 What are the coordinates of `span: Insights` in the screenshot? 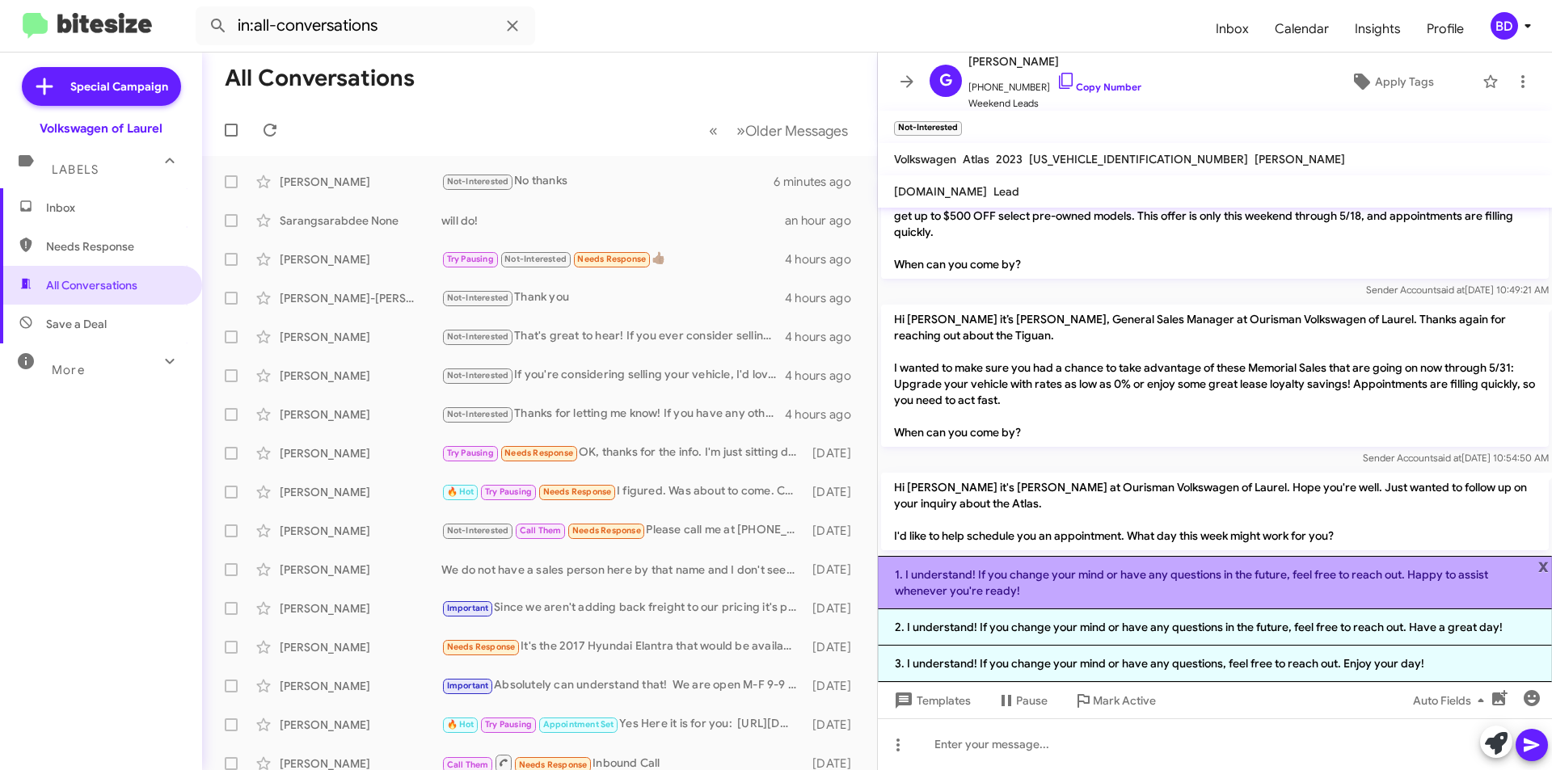 It's located at (1377, 29).